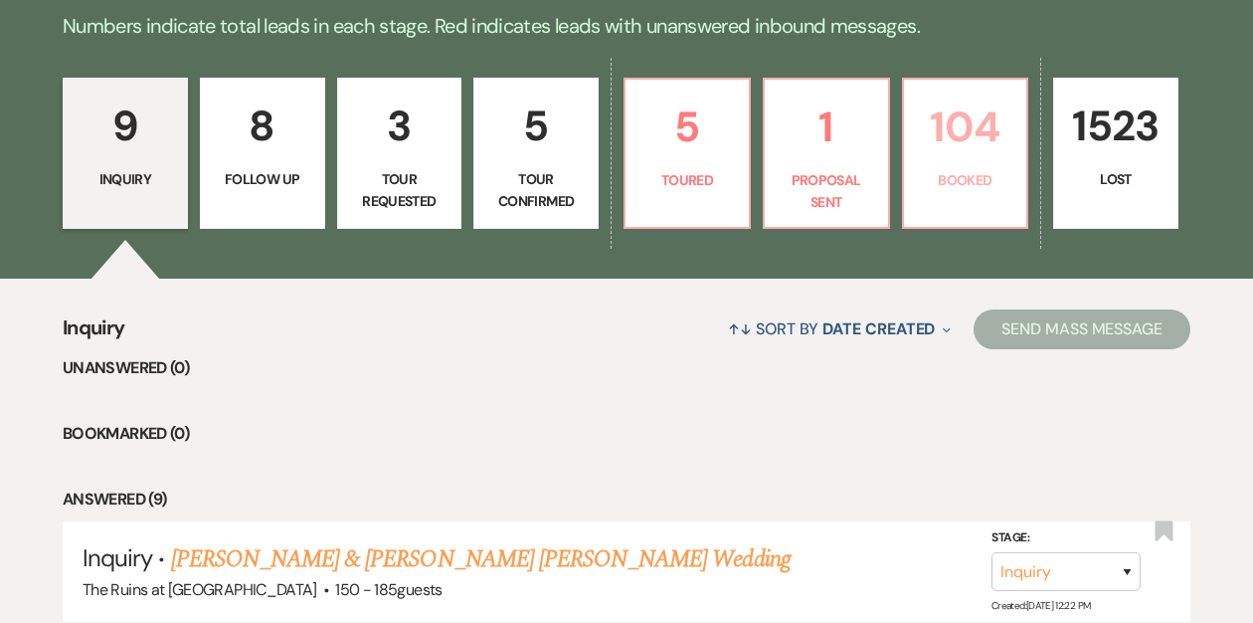 The image size is (1253, 623). I want to click on a: 1523Lost, so click(1116, 153).